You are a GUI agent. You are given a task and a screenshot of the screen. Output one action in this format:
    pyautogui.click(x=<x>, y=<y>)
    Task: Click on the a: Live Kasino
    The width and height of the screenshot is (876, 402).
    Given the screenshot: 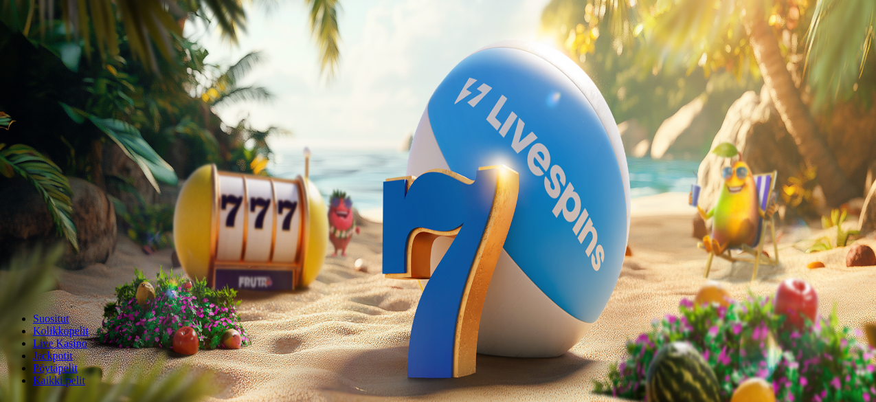 What is the action you would take?
    pyautogui.click(x=60, y=343)
    